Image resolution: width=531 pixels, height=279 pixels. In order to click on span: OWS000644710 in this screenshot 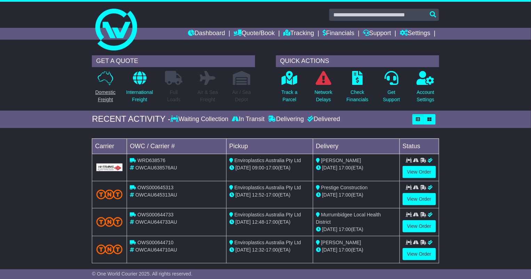, I will do `click(156, 243)`.